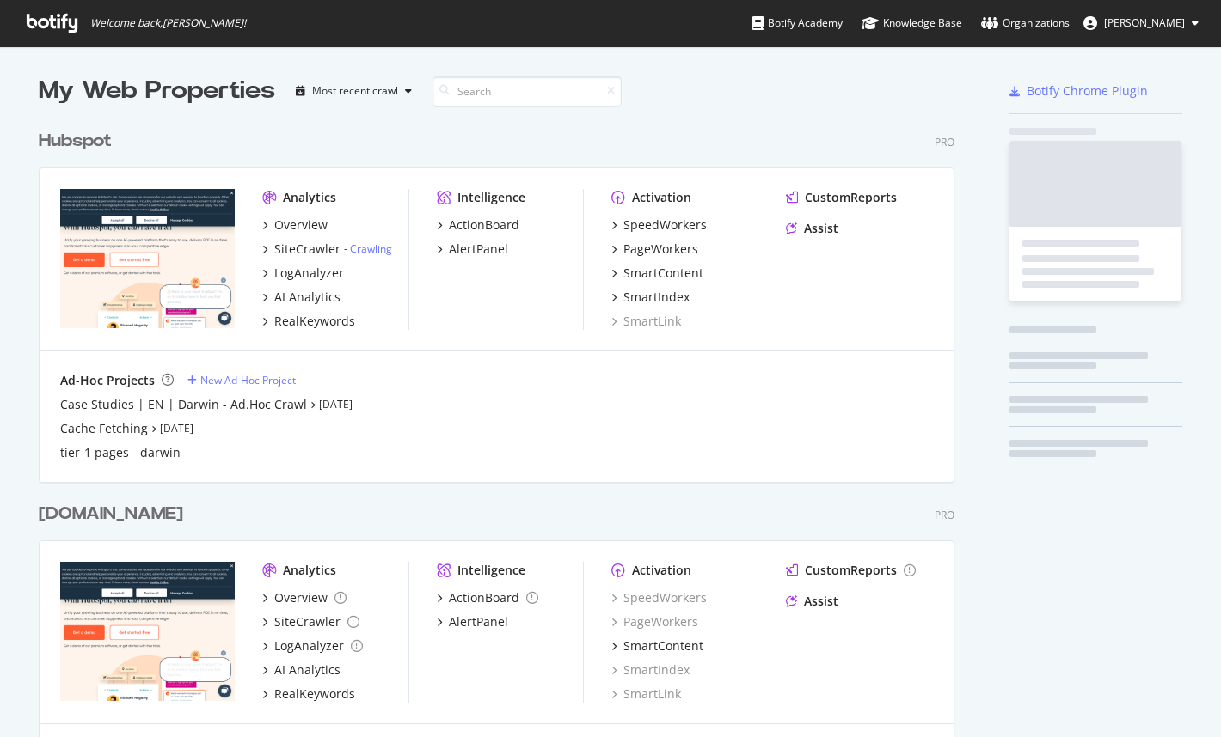  I want to click on div: Organizations, so click(1025, 23).